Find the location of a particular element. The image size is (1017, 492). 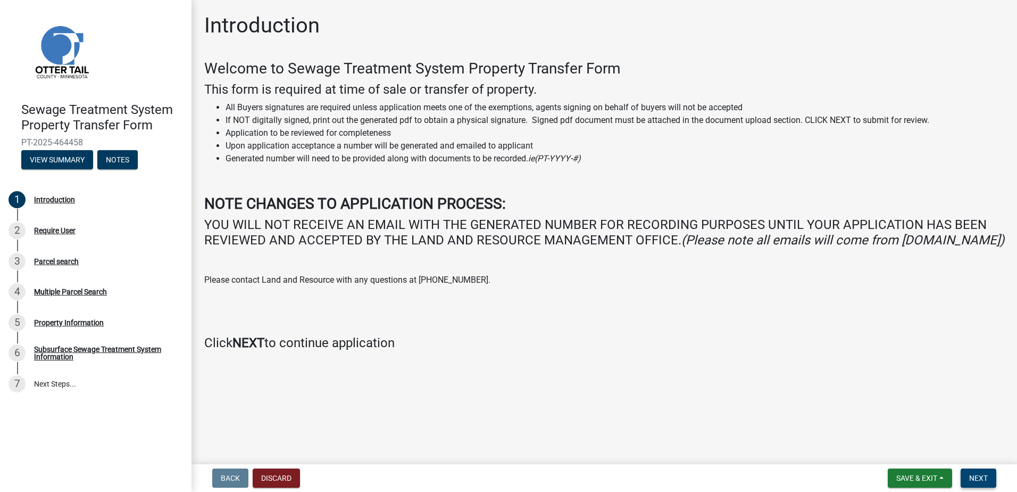

div: 1 is located at coordinates (17, 200).